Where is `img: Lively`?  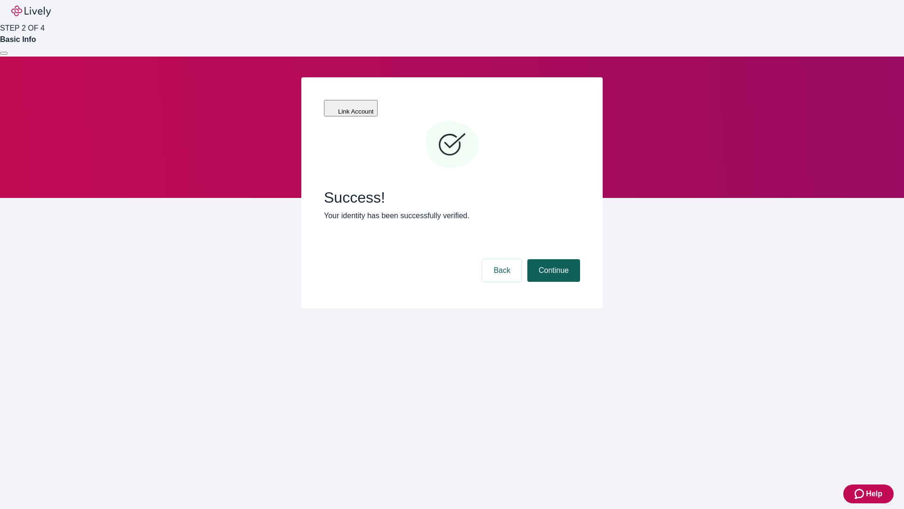
img: Lively is located at coordinates (31, 11).